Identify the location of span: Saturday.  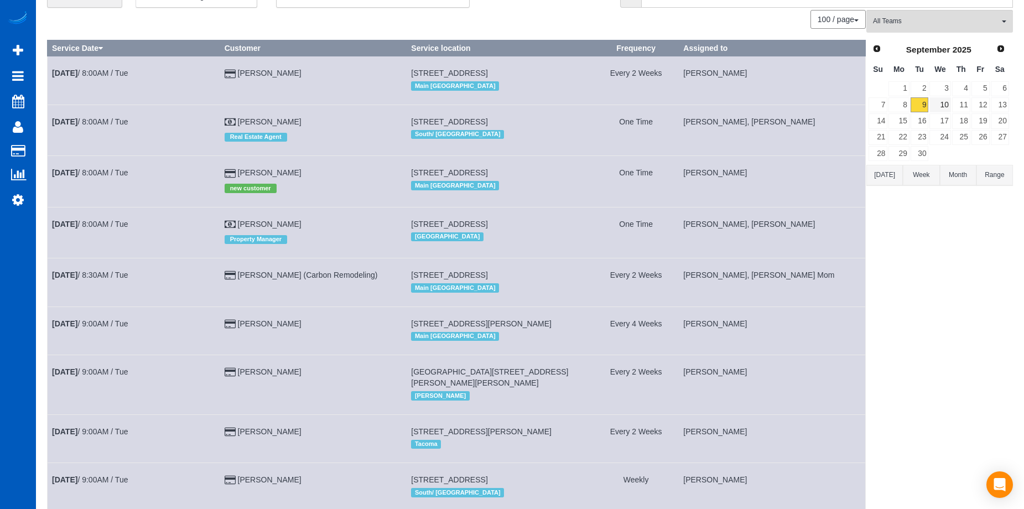
(999, 69).